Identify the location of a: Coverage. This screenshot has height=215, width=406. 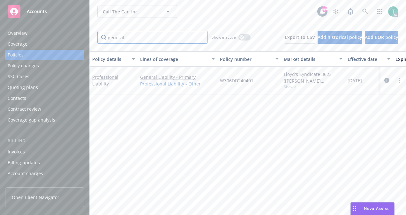
(45, 44).